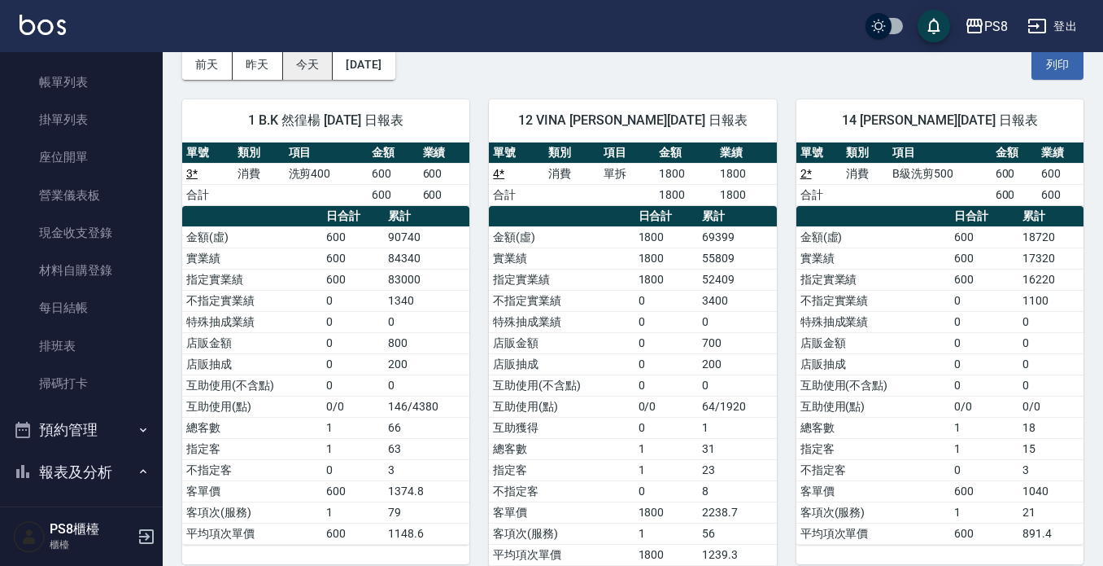  I want to click on td: 64/1920, so click(737, 406).